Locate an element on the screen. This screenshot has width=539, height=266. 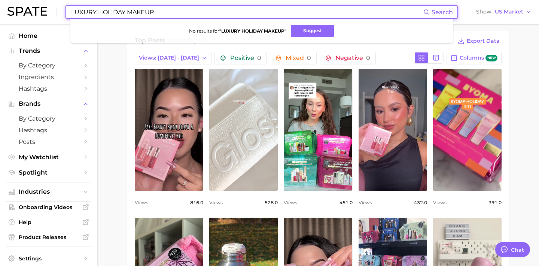
span: Mixed is located at coordinates (298, 58).